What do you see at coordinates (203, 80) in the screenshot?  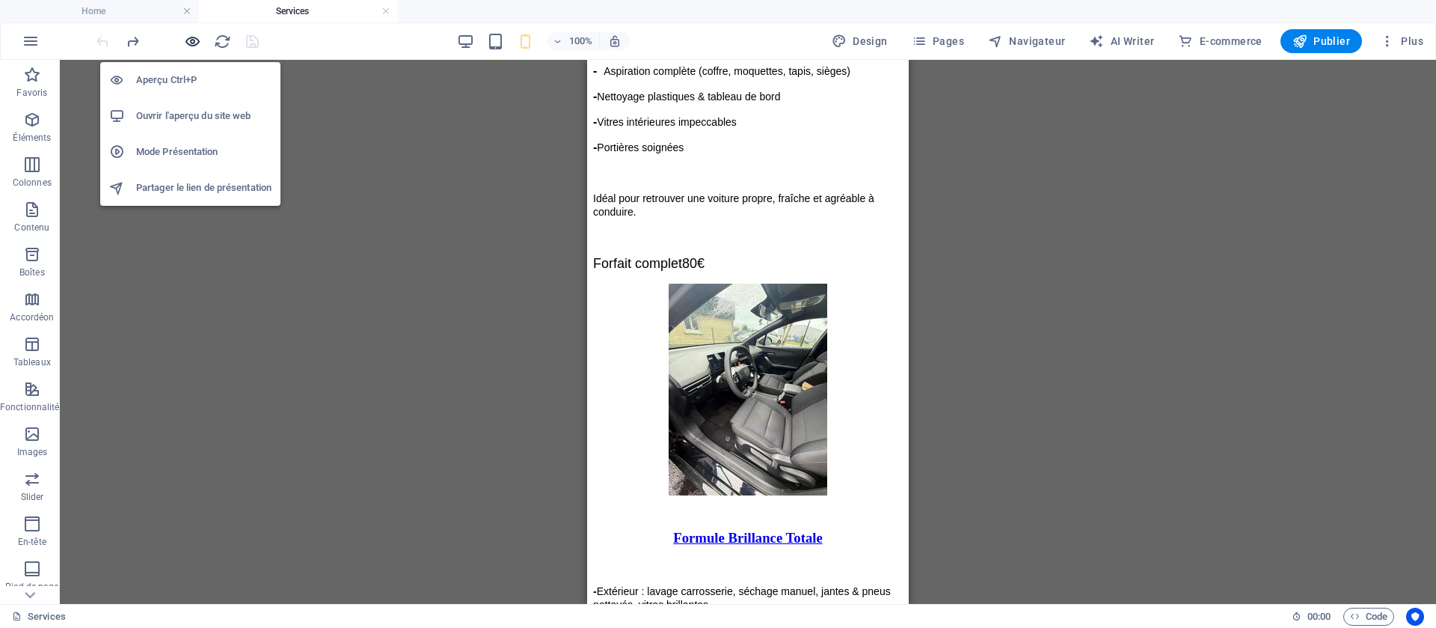 I see `h6: Aperçu Ctrl+P` at bounding box center [203, 80].